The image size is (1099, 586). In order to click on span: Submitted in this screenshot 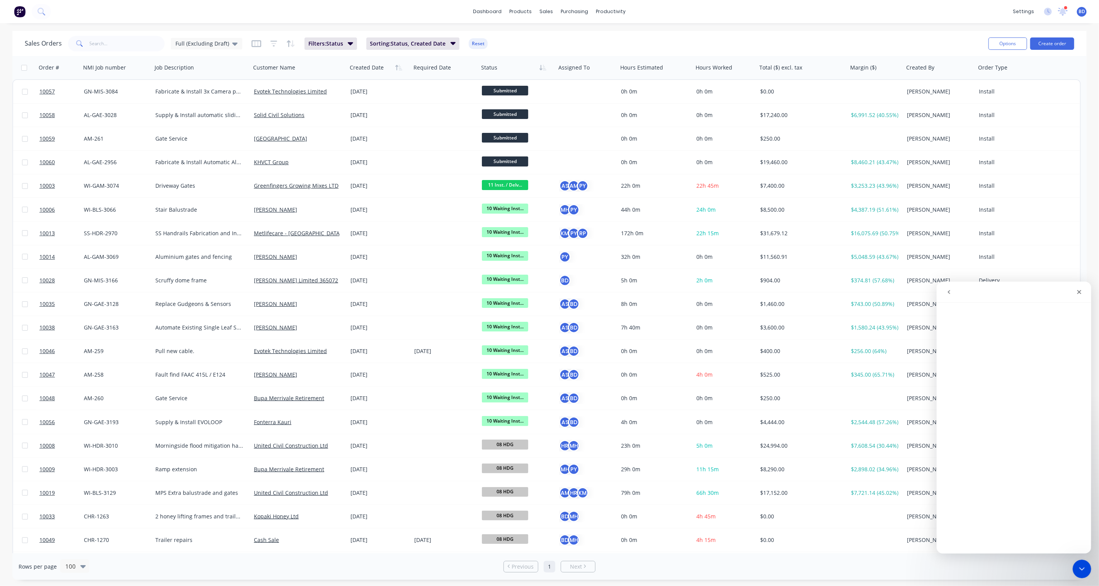, I will do `click(505, 90)`.